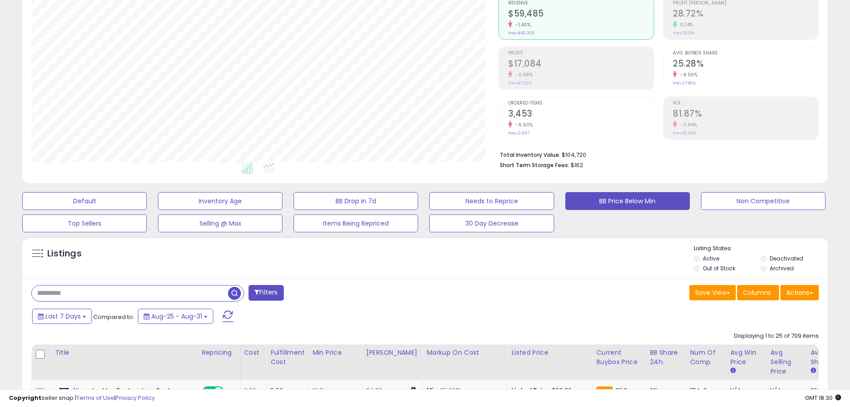 Image resolution: width=850 pixels, height=407 pixels. Describe the element at coordinates (619, 357) in the screenshot. I see `div: Current Buybox Price` at that location.